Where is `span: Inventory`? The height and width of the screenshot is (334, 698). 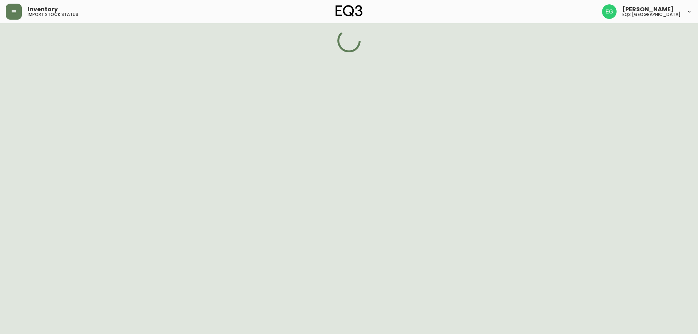
span: Inventory is located at coordinates (43, 9).